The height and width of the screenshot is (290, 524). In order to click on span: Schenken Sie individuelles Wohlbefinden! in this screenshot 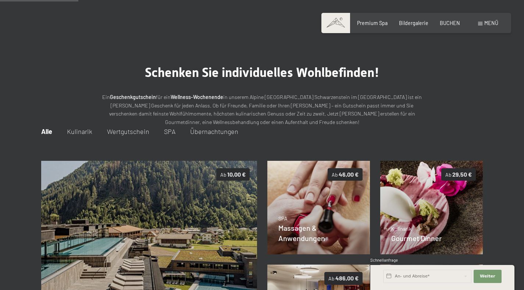, I will do `click(262, 72)`.